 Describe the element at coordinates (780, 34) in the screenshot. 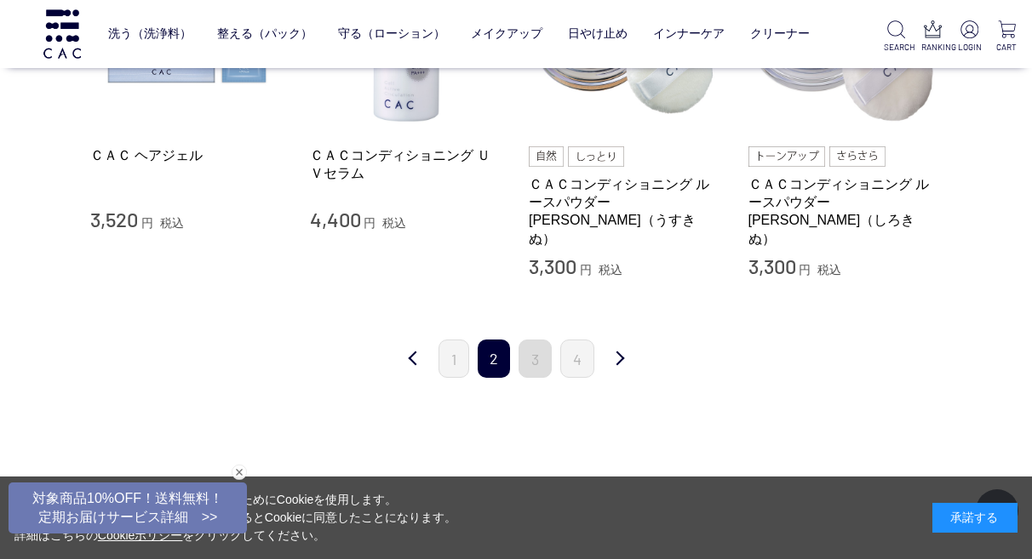

I see `a: クリーナー` at that location.